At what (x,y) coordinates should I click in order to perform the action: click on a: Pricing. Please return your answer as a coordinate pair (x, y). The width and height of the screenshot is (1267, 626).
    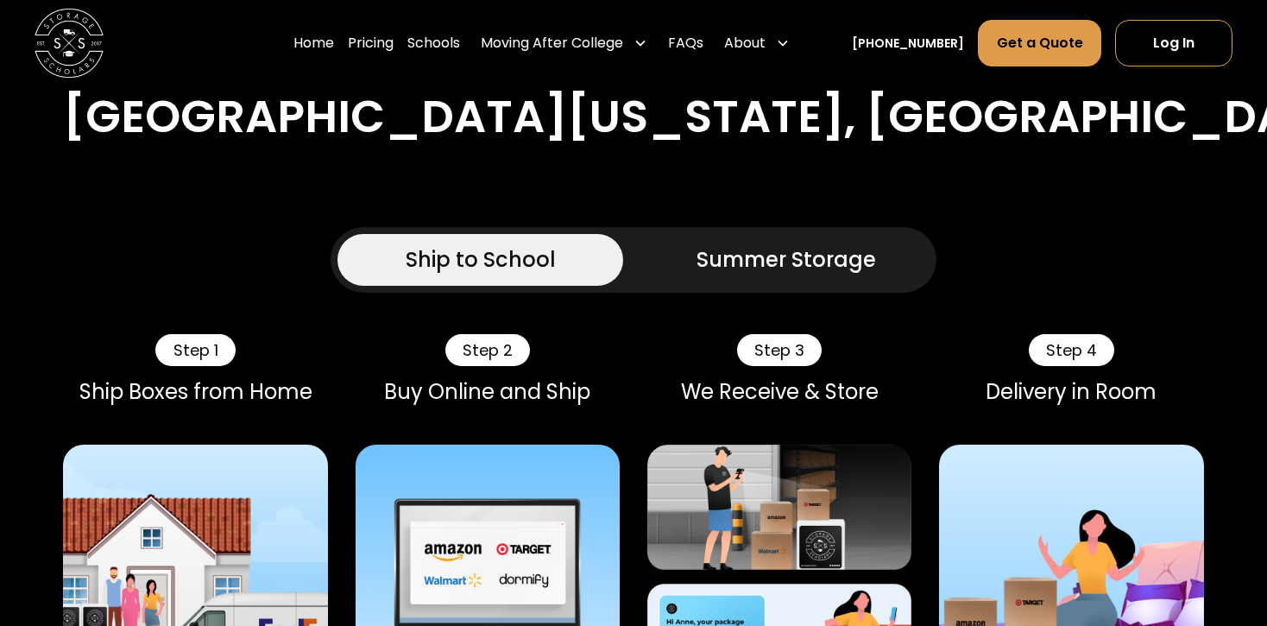
    Looking at the image, I should click on (370, 43).